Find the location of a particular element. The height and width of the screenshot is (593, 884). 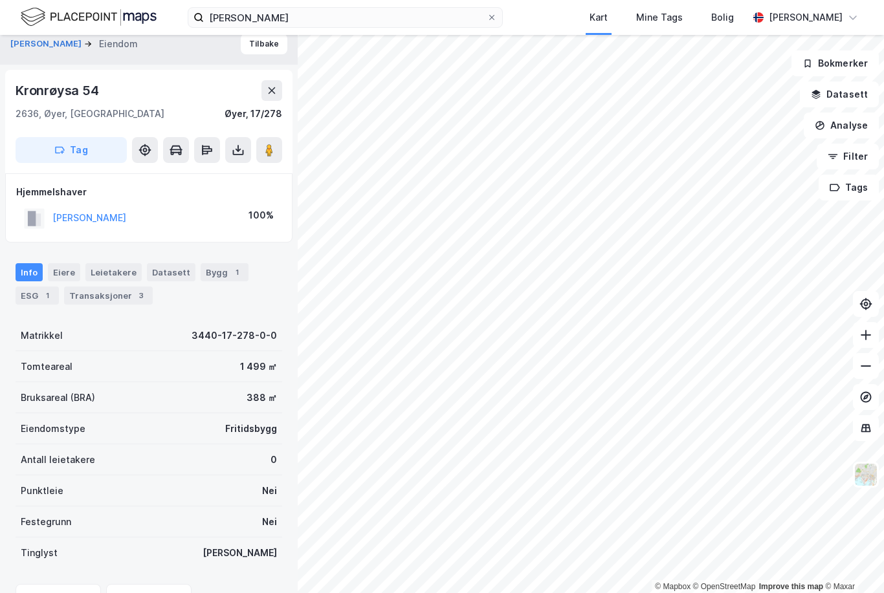

div: ESG is located at coordinates (37, 296).